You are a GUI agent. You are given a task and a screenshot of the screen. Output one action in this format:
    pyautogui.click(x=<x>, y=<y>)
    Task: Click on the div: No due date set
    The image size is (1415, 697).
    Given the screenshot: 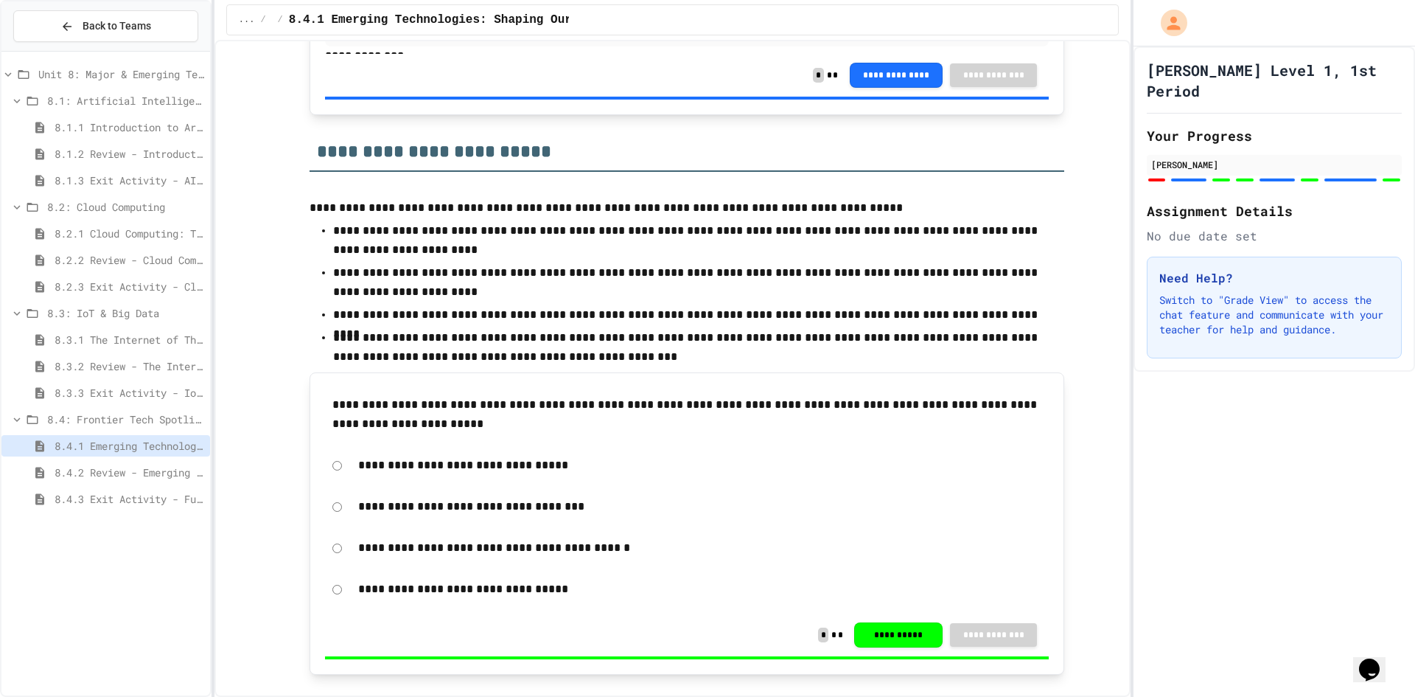 What is the action you would take?
    pyautogui.click(x=1274, y=236)
    